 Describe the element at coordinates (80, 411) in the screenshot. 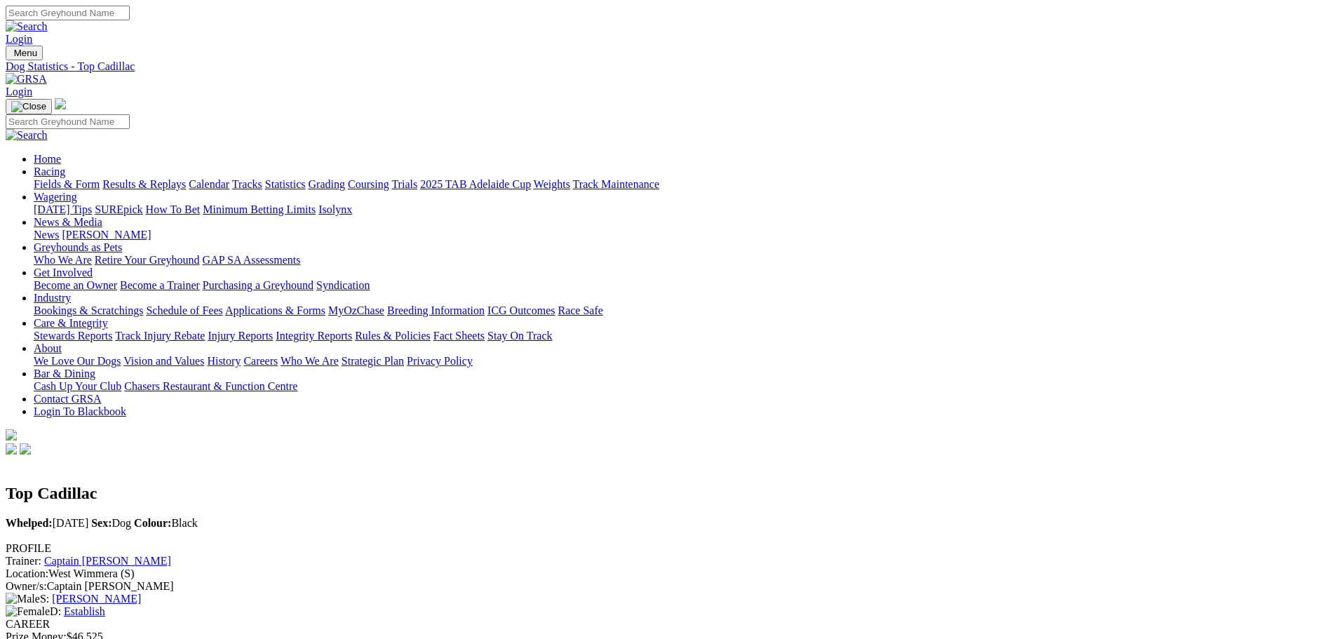

I see `a: Login To Blackbook` at that location.